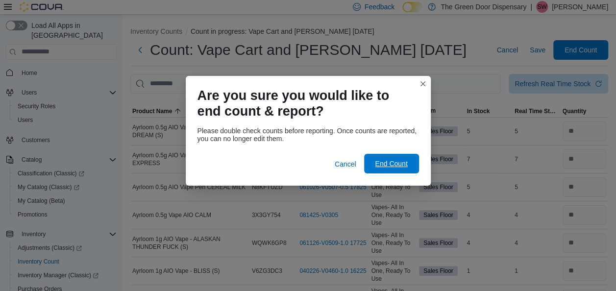  I want to click on button: Cancel, so click(346, 164).